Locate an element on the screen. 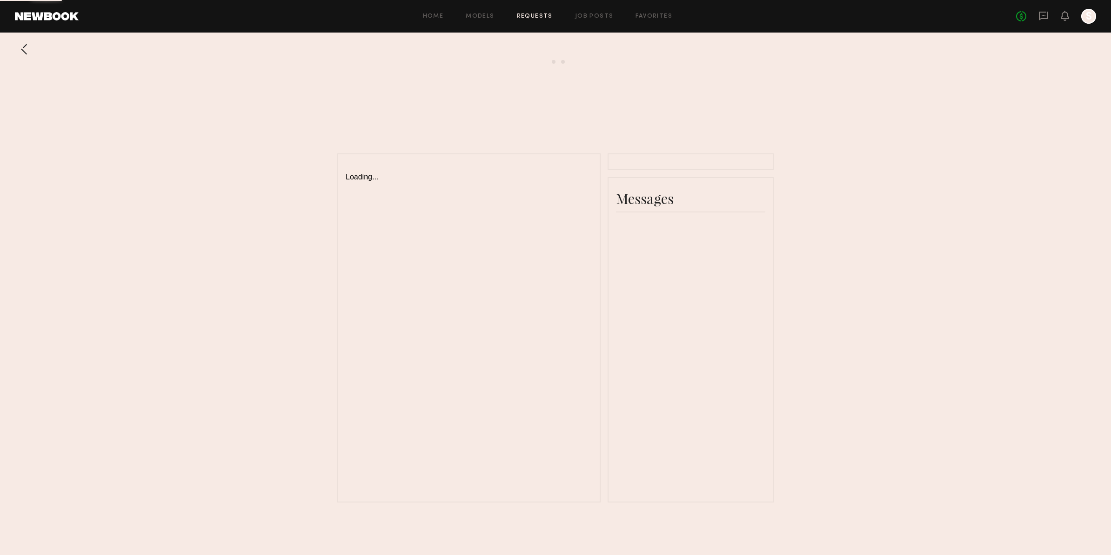 This screenshot has height=555, width=1111. a: Home is located at coordinates (433, 16).